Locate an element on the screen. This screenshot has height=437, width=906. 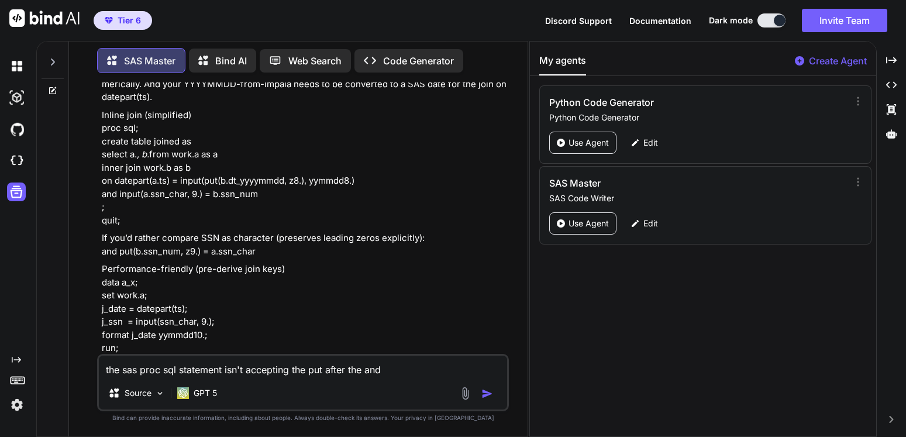
img: cloudideIcon is located at coordinates (17, 161).